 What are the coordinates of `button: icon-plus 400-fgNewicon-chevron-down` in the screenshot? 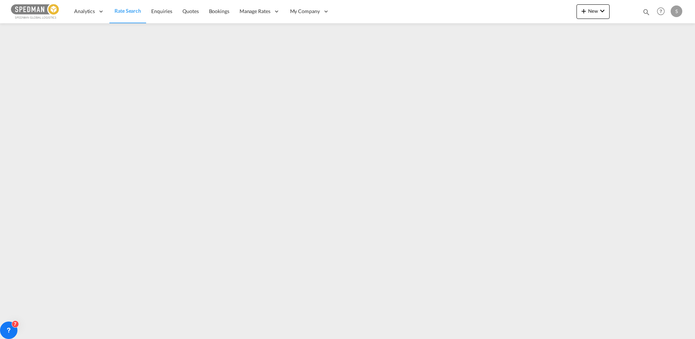 It's located at (593, 12).